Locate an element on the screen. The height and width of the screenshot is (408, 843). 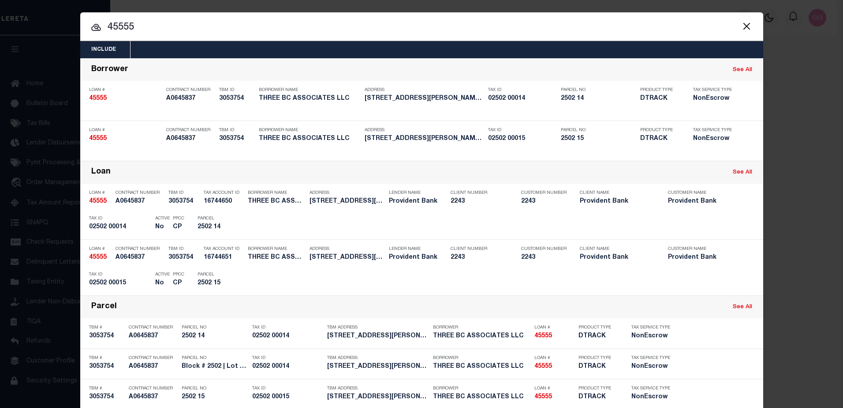
div: Loan is located at coordinates (101, 172).